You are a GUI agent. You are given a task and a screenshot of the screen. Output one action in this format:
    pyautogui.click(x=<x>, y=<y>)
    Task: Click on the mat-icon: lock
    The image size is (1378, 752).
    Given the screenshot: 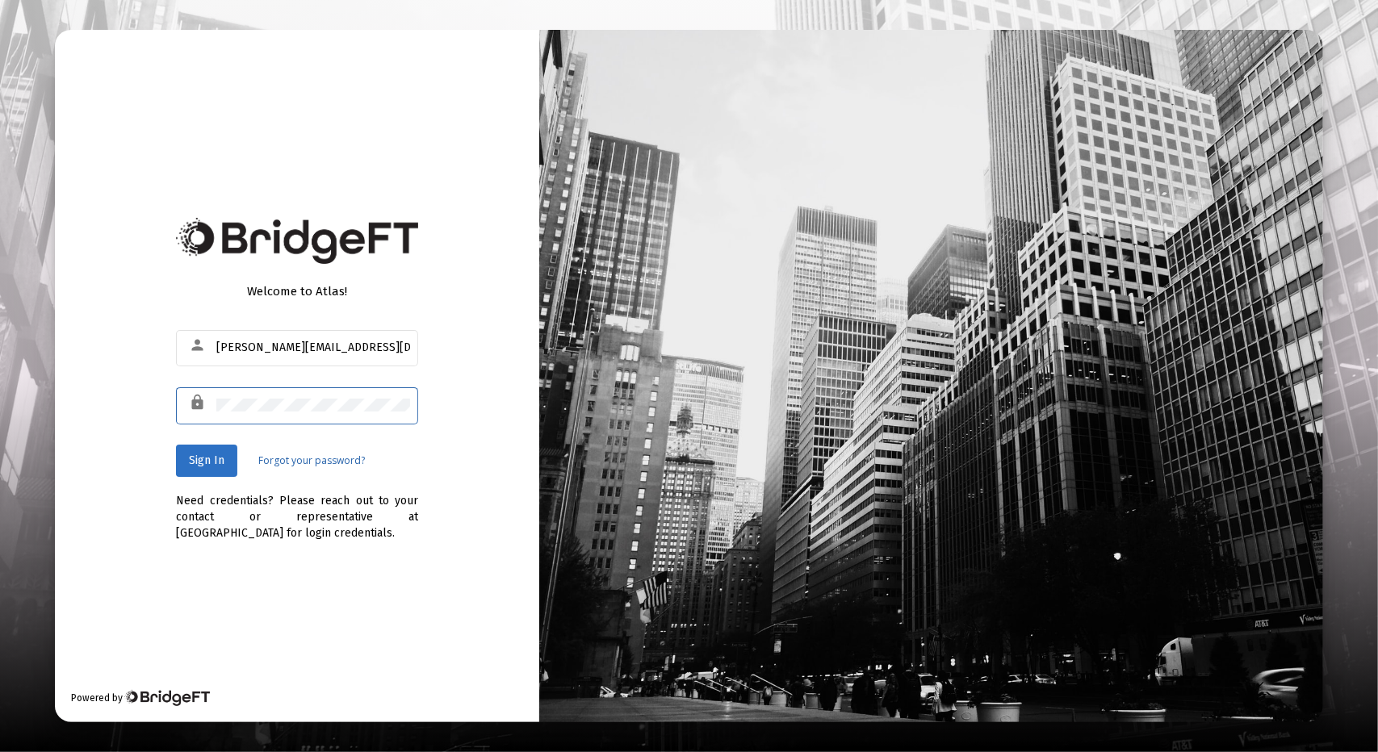 What is the action you would take?
    pyautogui.click(x=199, y=403)
    